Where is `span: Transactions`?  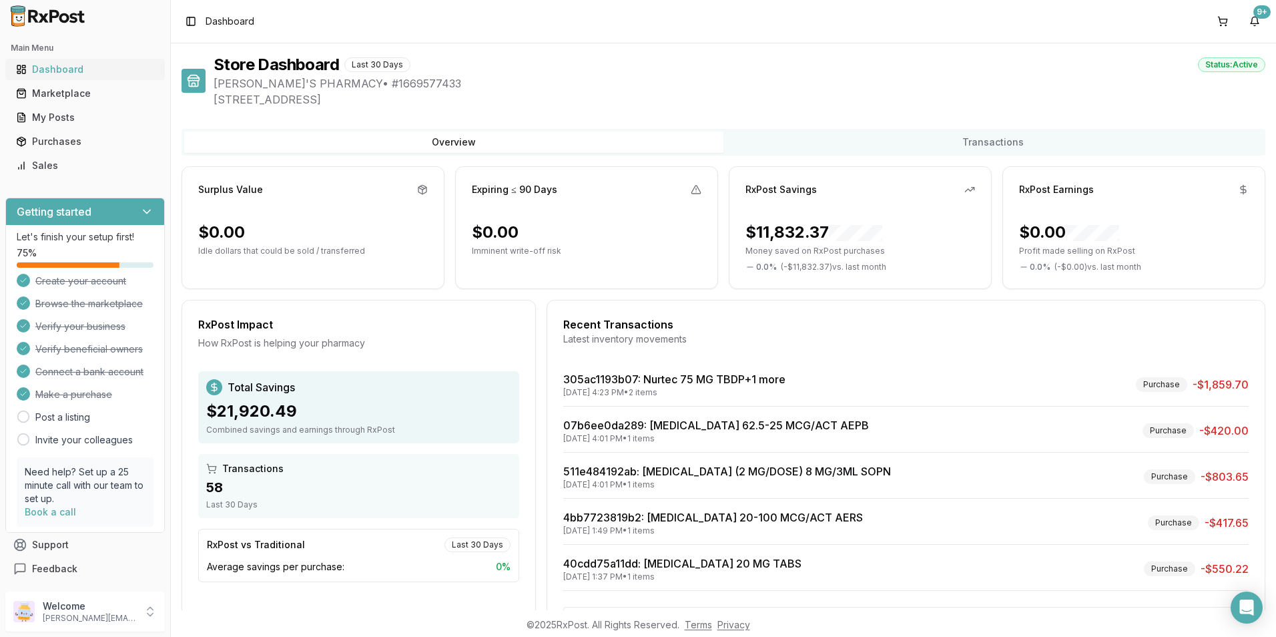
span: Transactions is located at coordinates (253, 469).